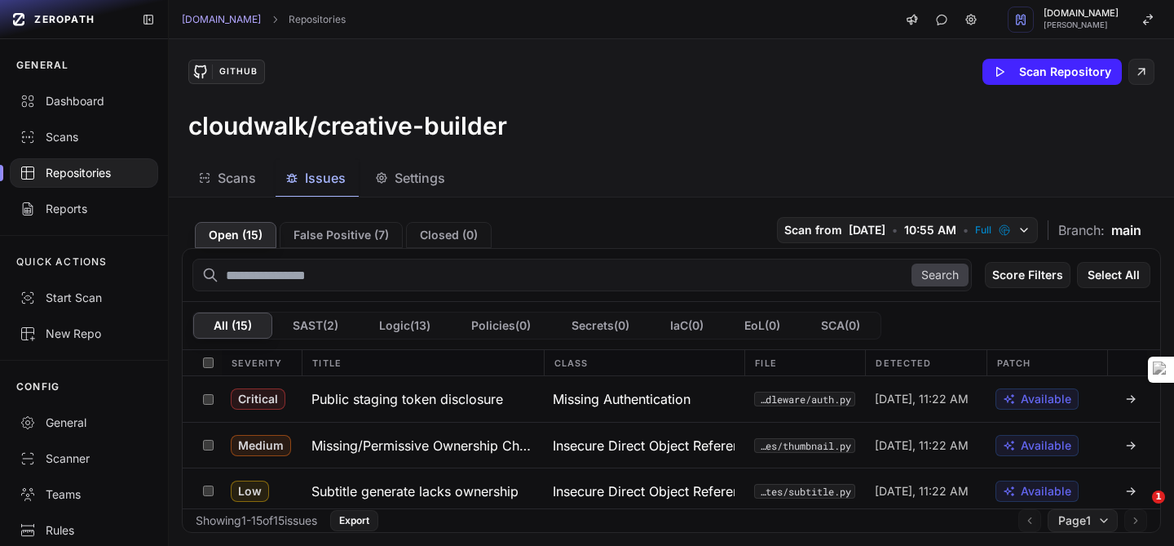  What do you see at coordinates (1159, 497) in the screenshot?
I see `span: 1` at bounding box center [1159, 497].